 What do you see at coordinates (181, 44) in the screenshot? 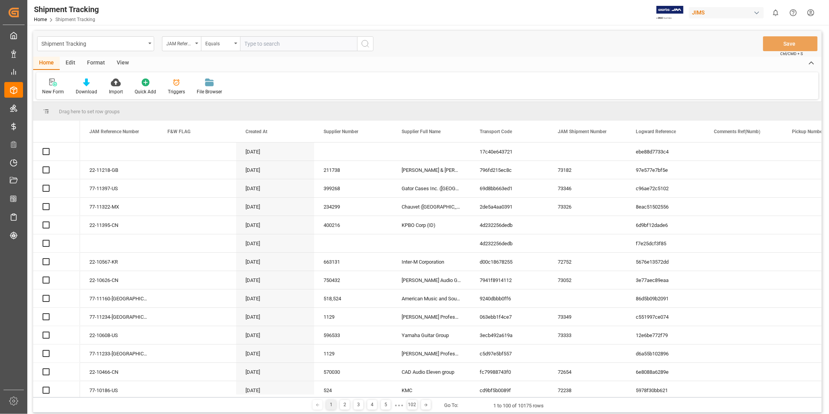
I see `button: open menu` at bounding box center [181, 44].